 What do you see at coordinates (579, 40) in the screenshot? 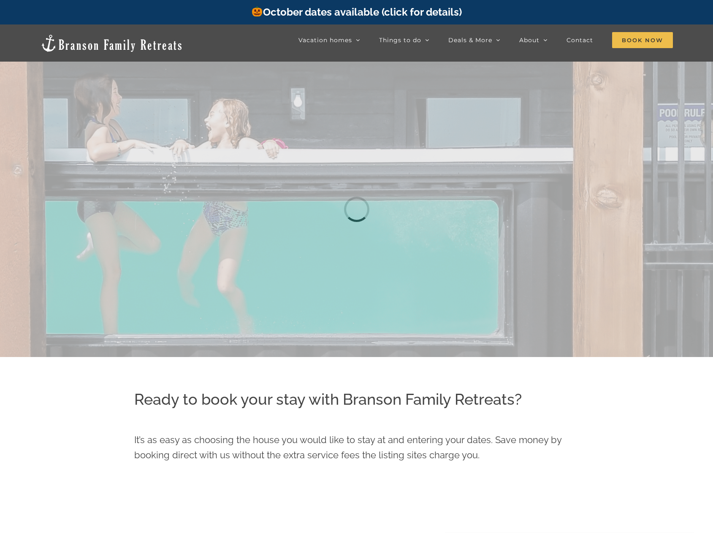
I see `span: Contact` at bounding box center [579, 40].